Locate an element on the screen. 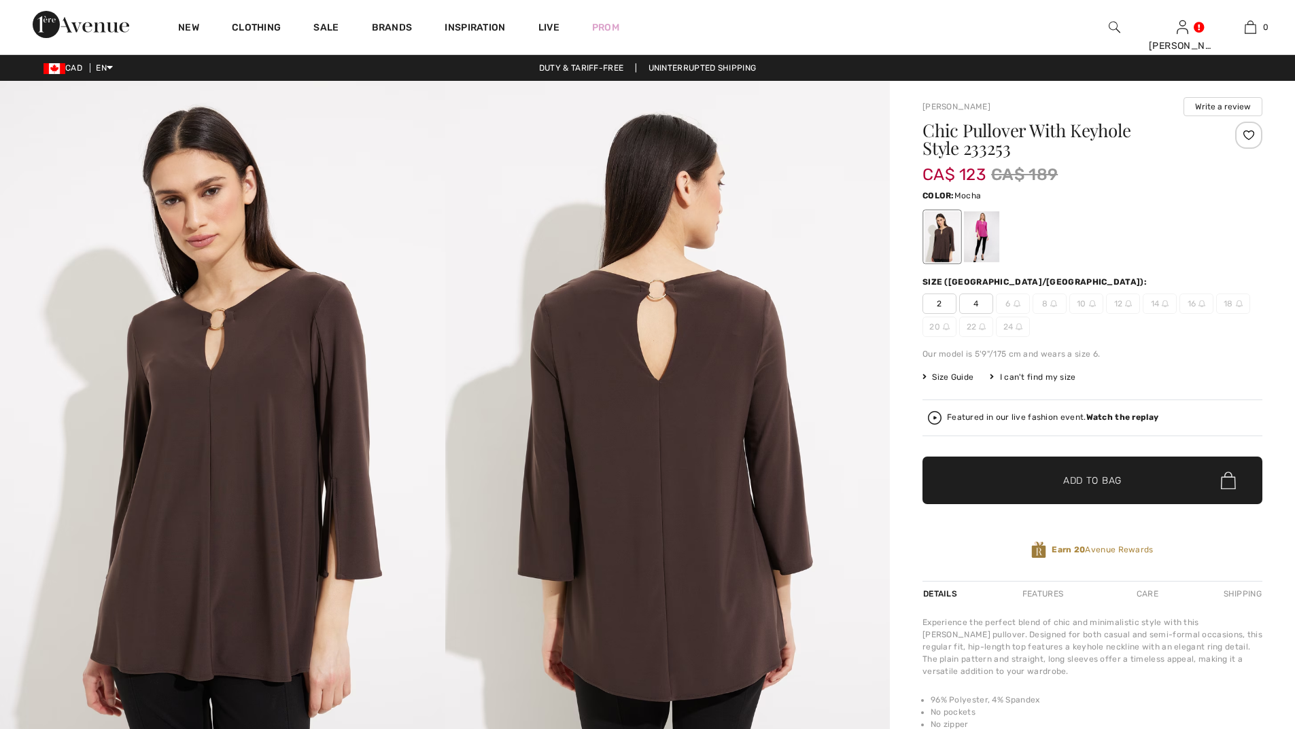 This screenshot has width=1295, height=729. a: Live is located at coordinates (549, 27).